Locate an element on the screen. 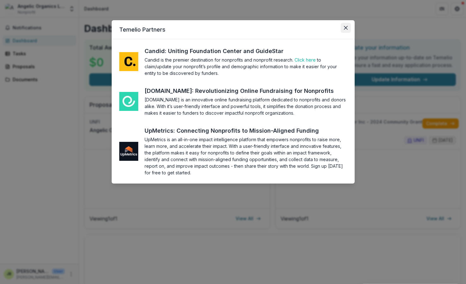 Image resolution: width=466 pixels, height=284 pixels. section: UpMetrics is an all-in-one impact intelligence platform that empowers nonprofits to raise more, l... is located at coordinates (246, 156).